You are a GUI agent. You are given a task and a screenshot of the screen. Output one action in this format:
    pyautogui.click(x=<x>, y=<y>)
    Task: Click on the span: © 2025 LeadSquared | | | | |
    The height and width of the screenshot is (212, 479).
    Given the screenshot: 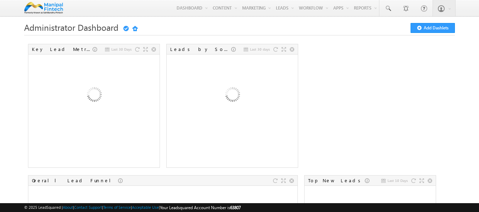 What is the action you would take?
    pyautogui.click(x=132, y=208)
    